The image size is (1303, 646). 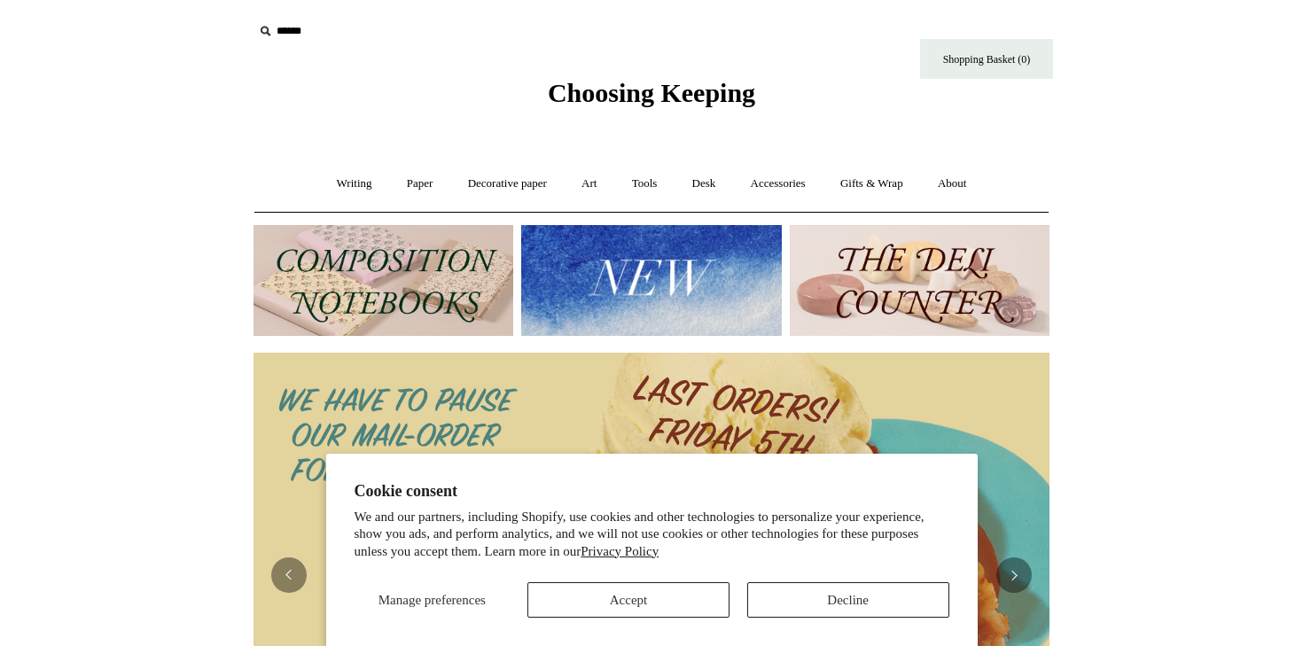 What do you see at coordinates (848, 600) in the screenshot?
I see `button: Decline` at bounding box center [848, 600].